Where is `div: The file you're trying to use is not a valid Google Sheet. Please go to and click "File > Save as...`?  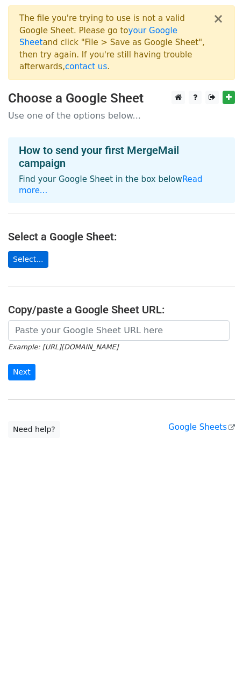 div: The file you're trying to use is not a valid Google Sheet. Please go to and click "File > Save as... is located at coordinates (116, 42).